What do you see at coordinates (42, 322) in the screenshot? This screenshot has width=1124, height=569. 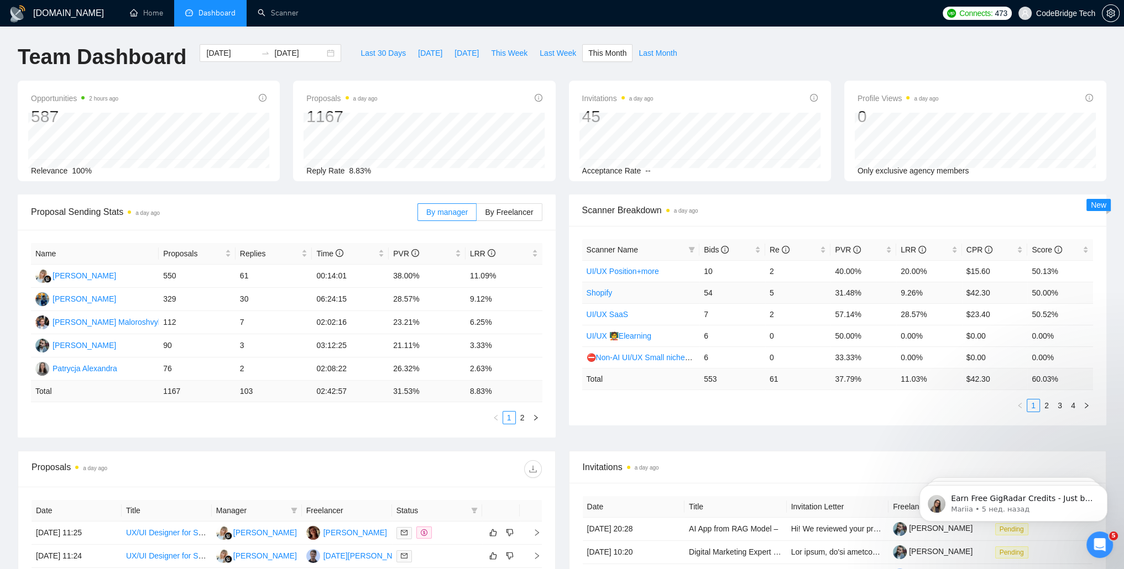 I see `img: DM` at bounding box center [42, 322].